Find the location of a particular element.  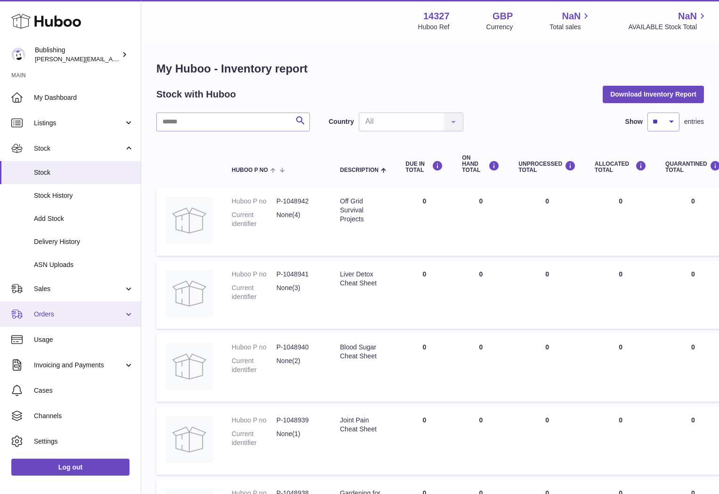

span: Add Stock is located at coordinates (84, 218).